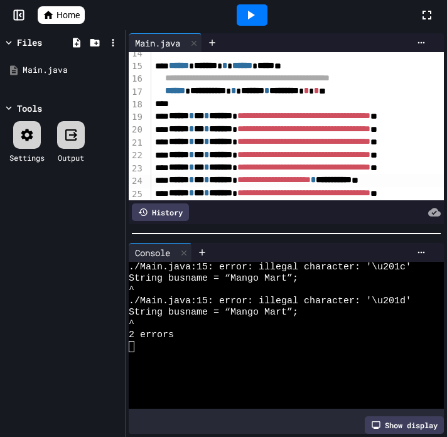 The width and height of the screenshot is (447, 437). Describe the element at coordinates (224, 420) in the screenshot. I see `div: JOURNAL` at that location.